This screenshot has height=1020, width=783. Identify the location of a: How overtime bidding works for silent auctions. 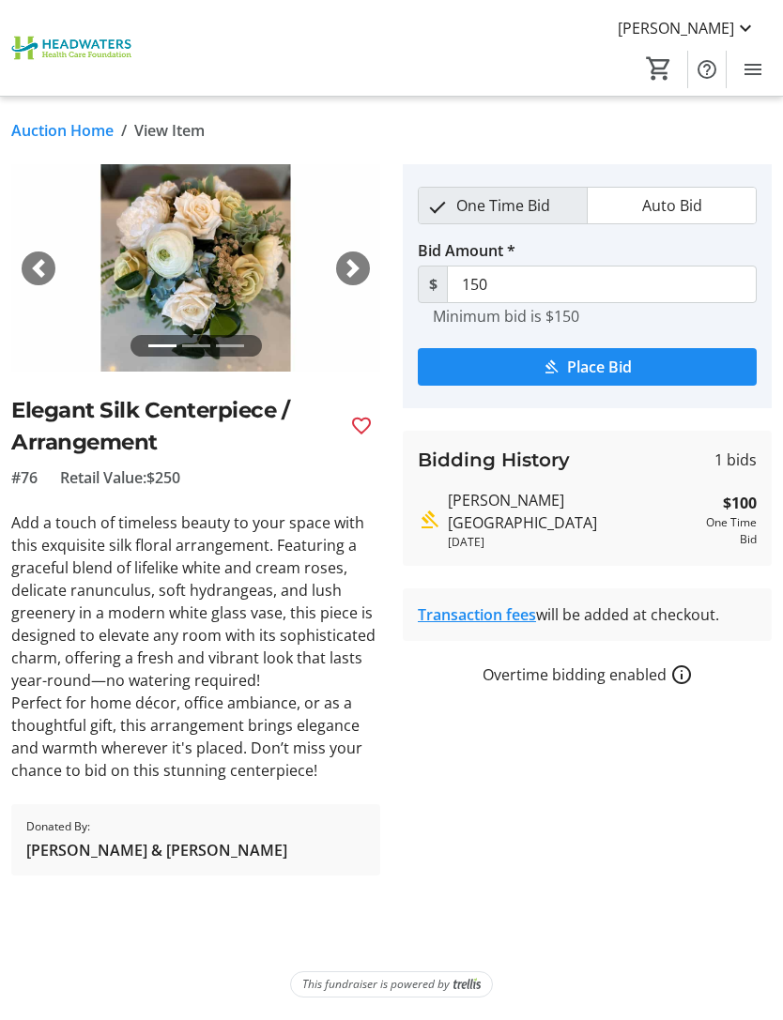
(681, 675).